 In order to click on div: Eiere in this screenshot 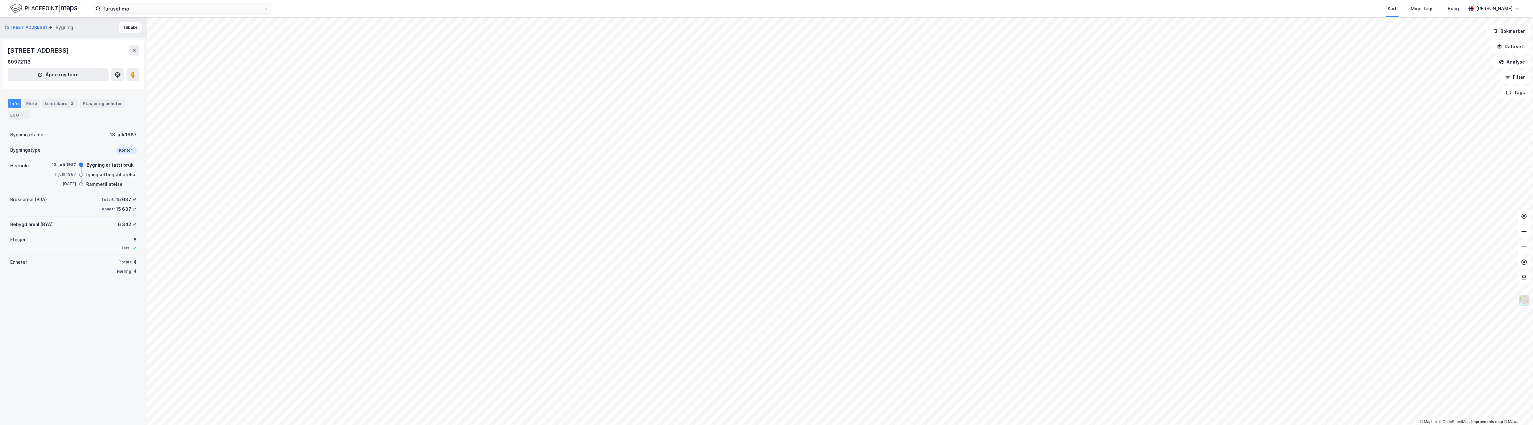, I will do `click(32, 103)`.